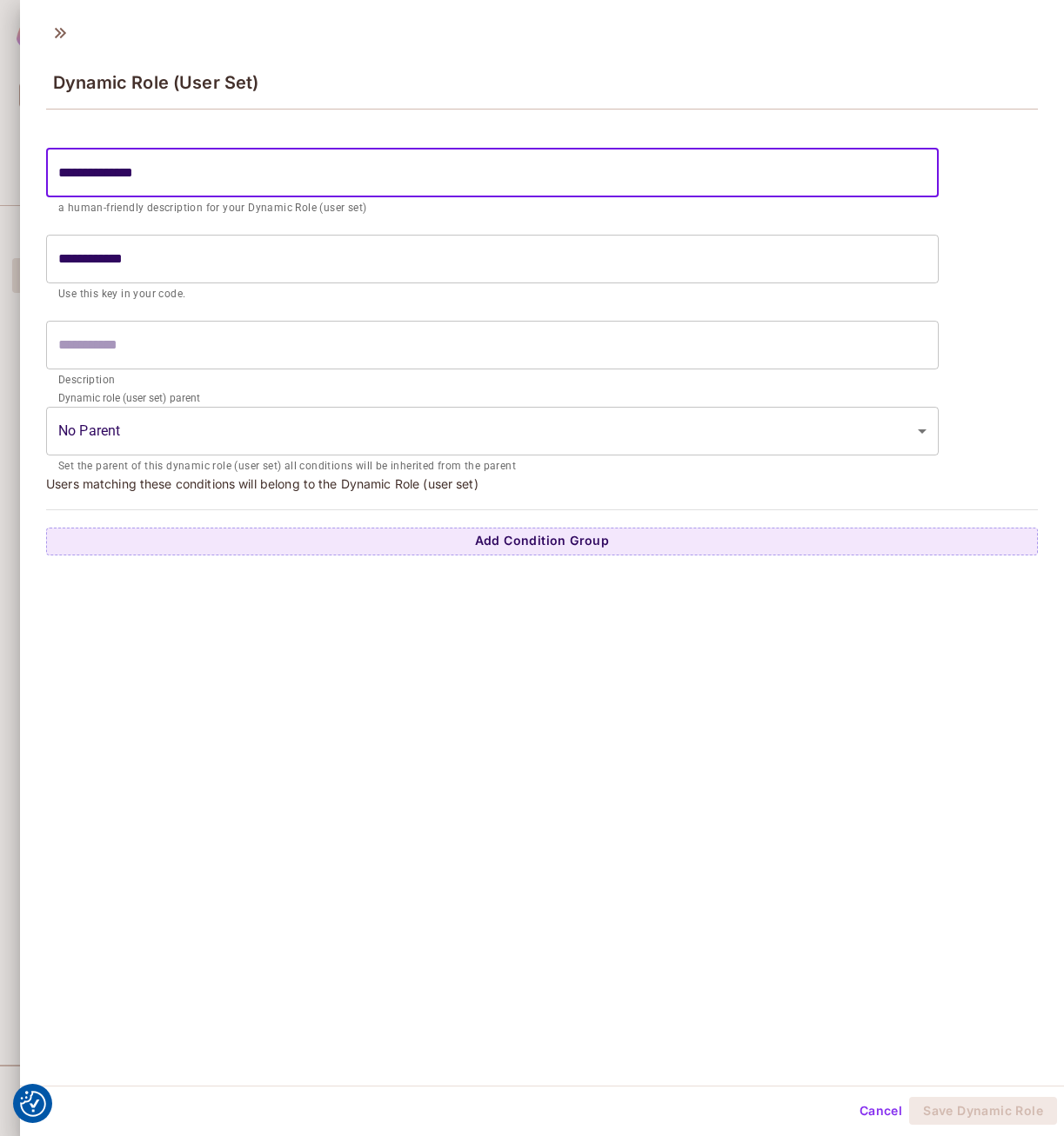  Describe the element at coordinates (542, 484) in the screenshot. I see `p: Users matching these conditions will belong to the Dynamic Role (user set)` at that location.